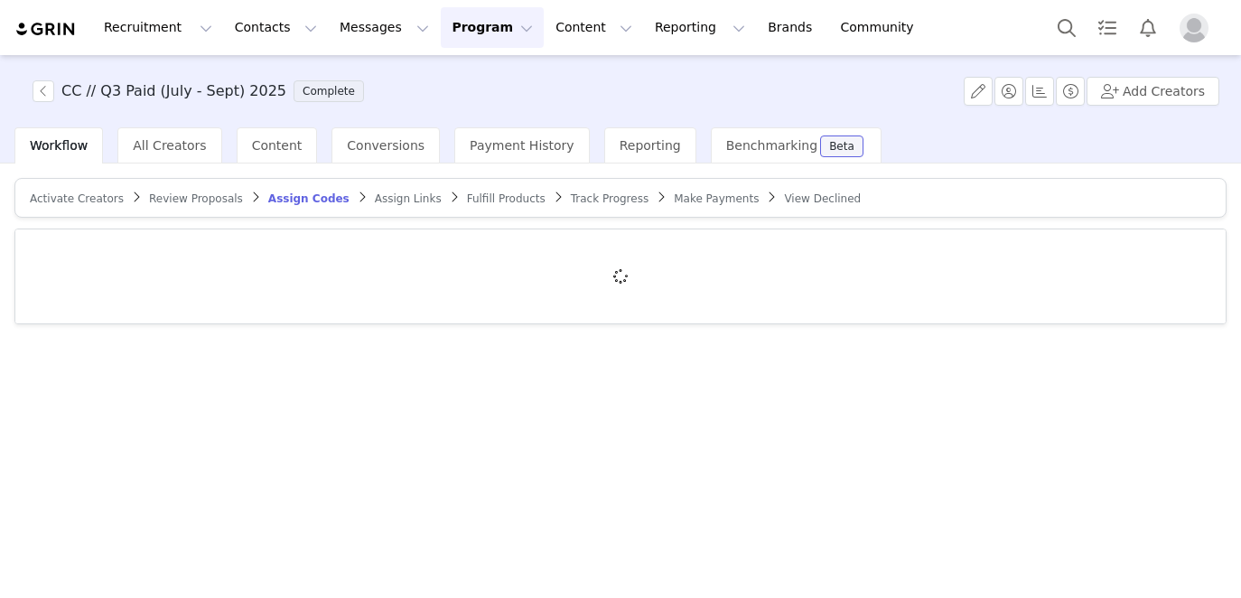 This screenshot has height=598, width=1241. What do you see at coordinates (196, 199) in the screenshot?
I see `span: Review Proposals` at bounding box center [196, 199].